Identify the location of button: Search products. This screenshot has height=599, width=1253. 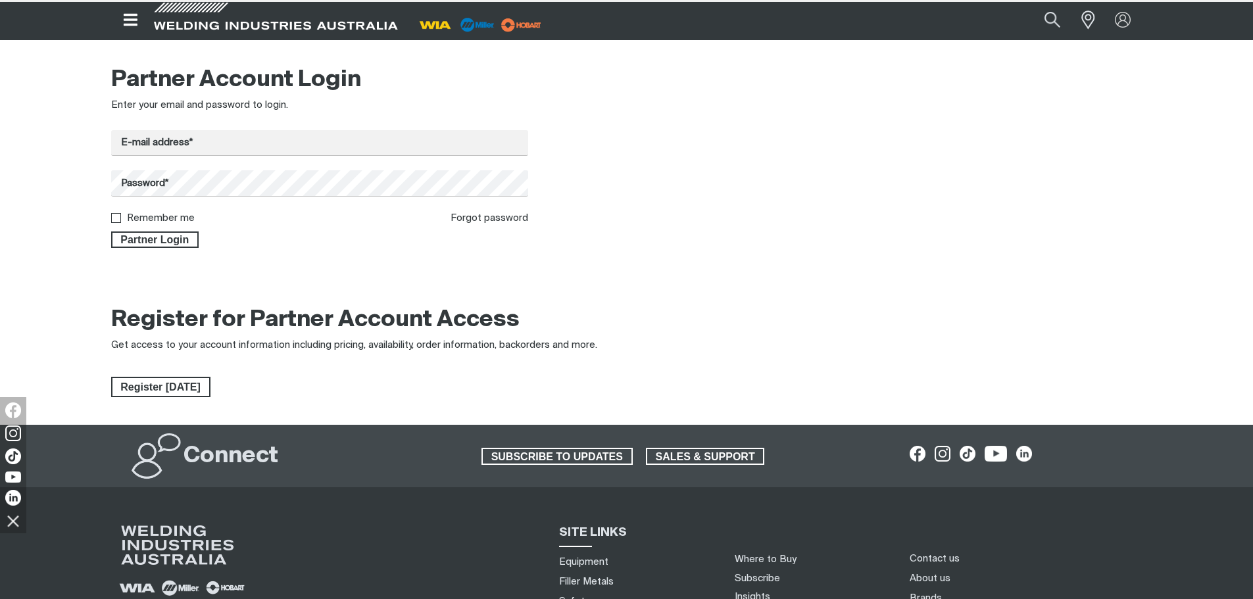
(1053, 20).